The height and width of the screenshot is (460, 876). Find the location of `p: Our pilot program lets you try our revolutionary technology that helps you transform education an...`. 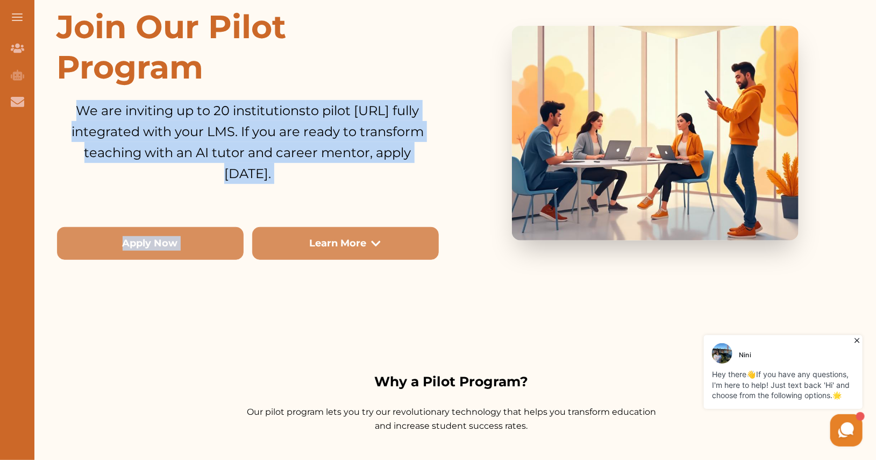

p: Our pilot program lets you try our revolutionary technology that helps you transform education an... is located at coordinates (452, 419).